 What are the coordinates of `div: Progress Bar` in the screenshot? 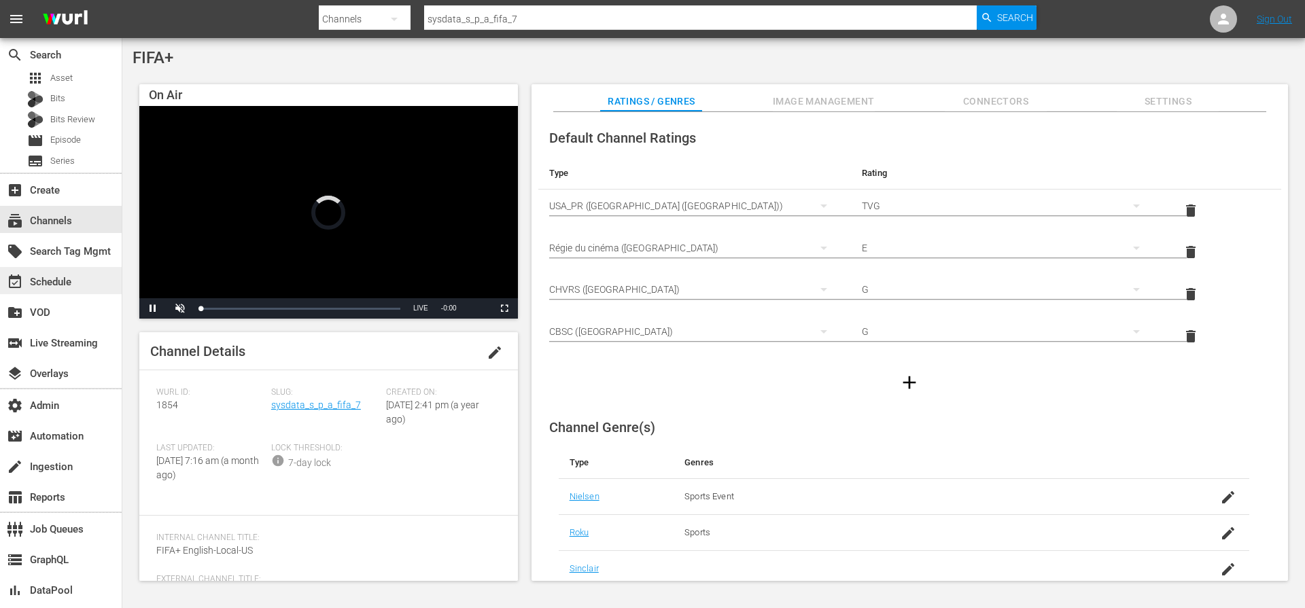 It's located at (300, 309).